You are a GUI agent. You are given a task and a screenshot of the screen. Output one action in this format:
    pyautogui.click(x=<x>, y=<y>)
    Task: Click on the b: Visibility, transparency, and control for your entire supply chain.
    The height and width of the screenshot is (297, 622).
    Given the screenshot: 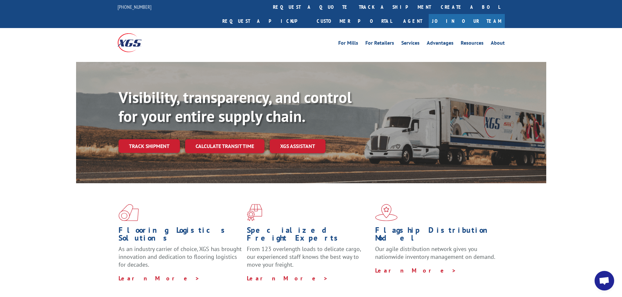 What is the action you would take?
    pyautogui.click(x=235, y=107)
    